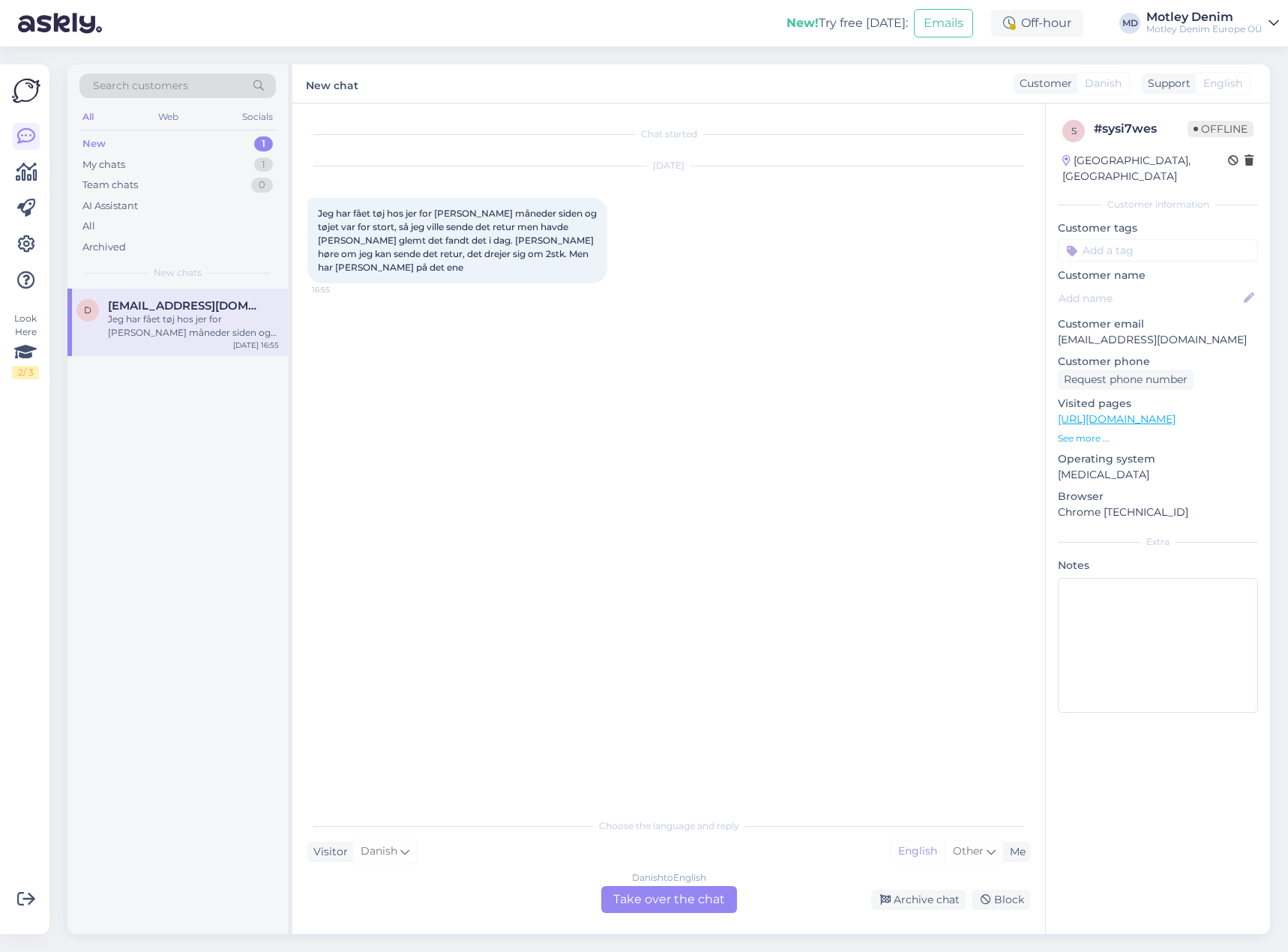 This screenshot has height=952, width=1288. What do you see at coordinates (943, 23) in the screenshot?
I see `button: Emails` at bounding box center [943, 23].